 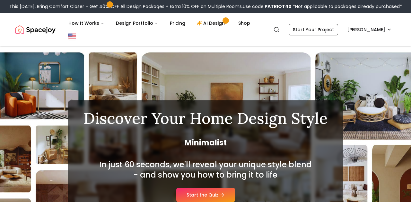 What do you see at coordinates (244, 23) in the screenshot?
I see `a: Shop` at bounding box center [244, 23].